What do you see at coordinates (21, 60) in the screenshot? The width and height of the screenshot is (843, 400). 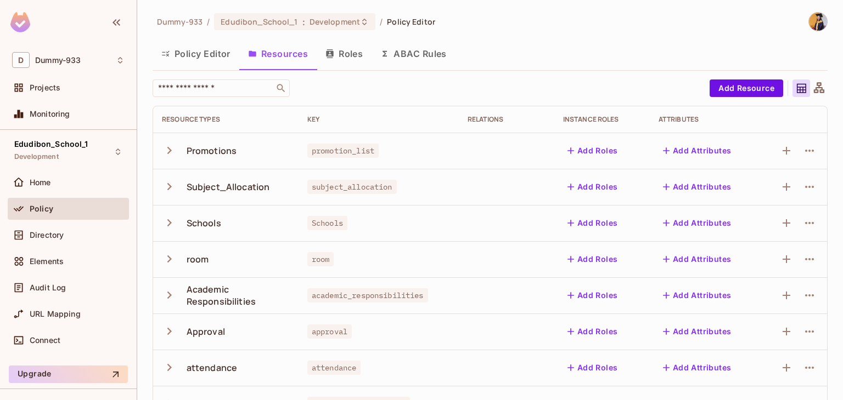 I see `span: D` at bounding box center [21, 60].